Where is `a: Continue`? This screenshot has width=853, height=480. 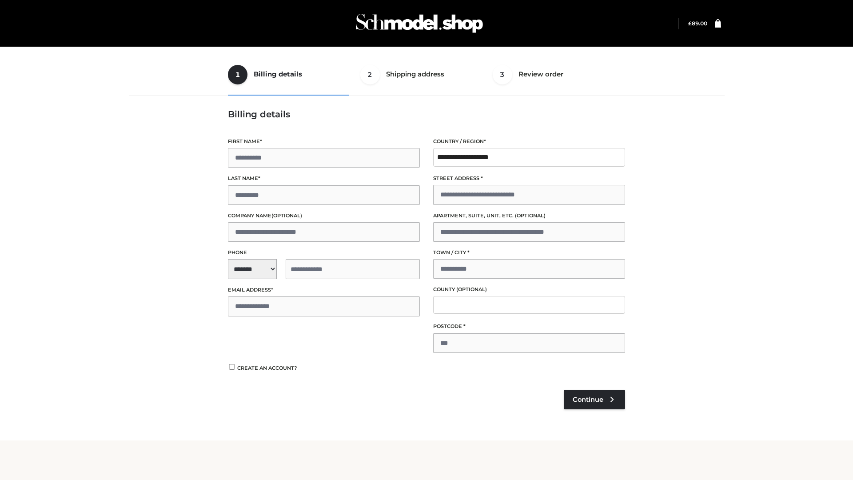 a: Continue is located at coordinates (594, 399).